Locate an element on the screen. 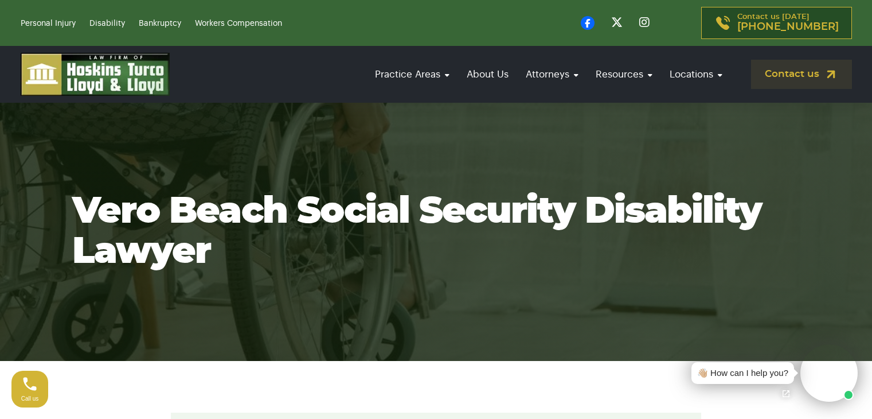 The image size is (872, 419). a: Contact us is located at coordinates (802, 74).